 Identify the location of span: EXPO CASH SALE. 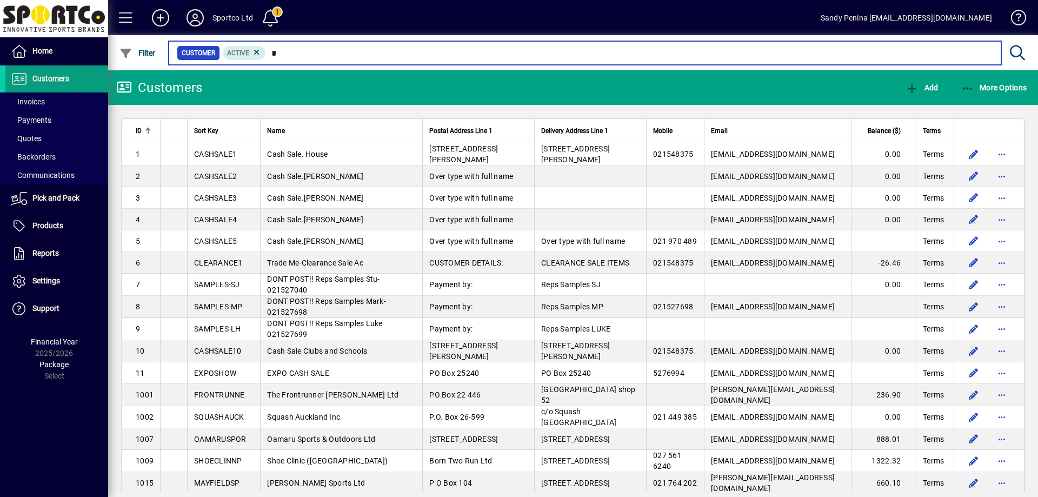
(298, 373).